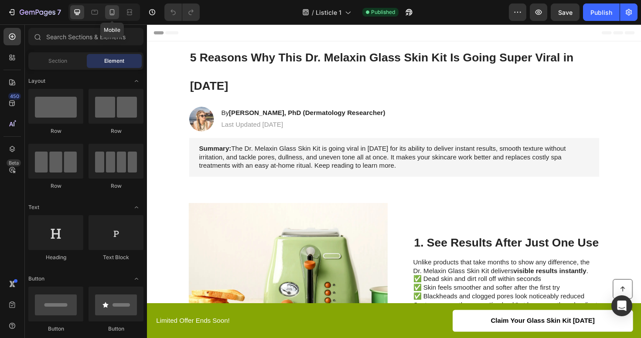 The image size is (641, 338). Describe the element at coordinates (58, 100) in the screenshot. I see `img: gempages_586066405808407243-70113b49-c66d-46fe-b306-28b13ec72ead.webp` at that location.